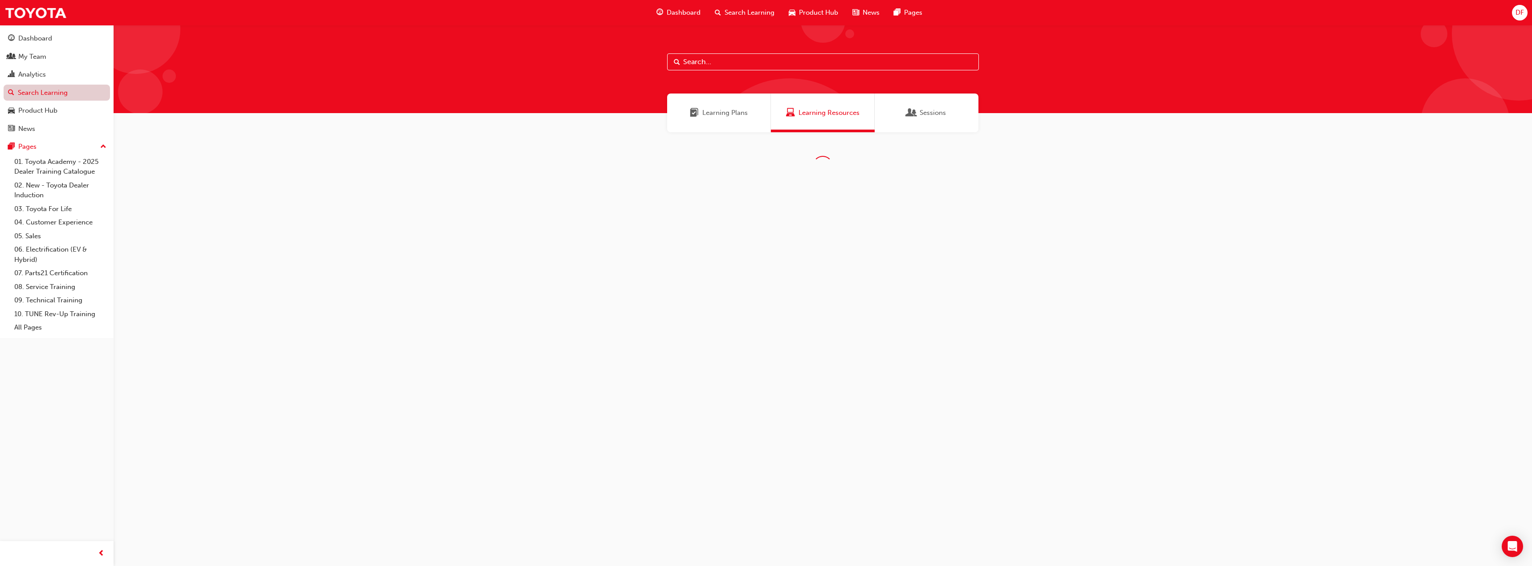 The image size is (1532, 566). Describe the element at coordinates (36, 12) in the screenshot. I see `img: Trak` at that location.